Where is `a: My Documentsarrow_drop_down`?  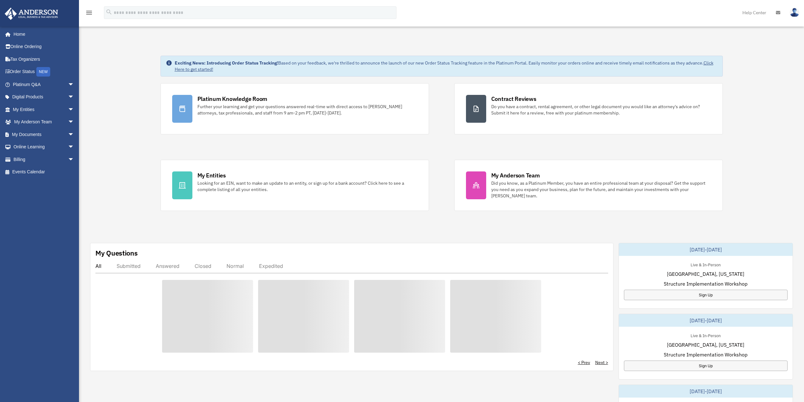 a: My Documentsarrow_drop_down is located at coordinates (44, 134).